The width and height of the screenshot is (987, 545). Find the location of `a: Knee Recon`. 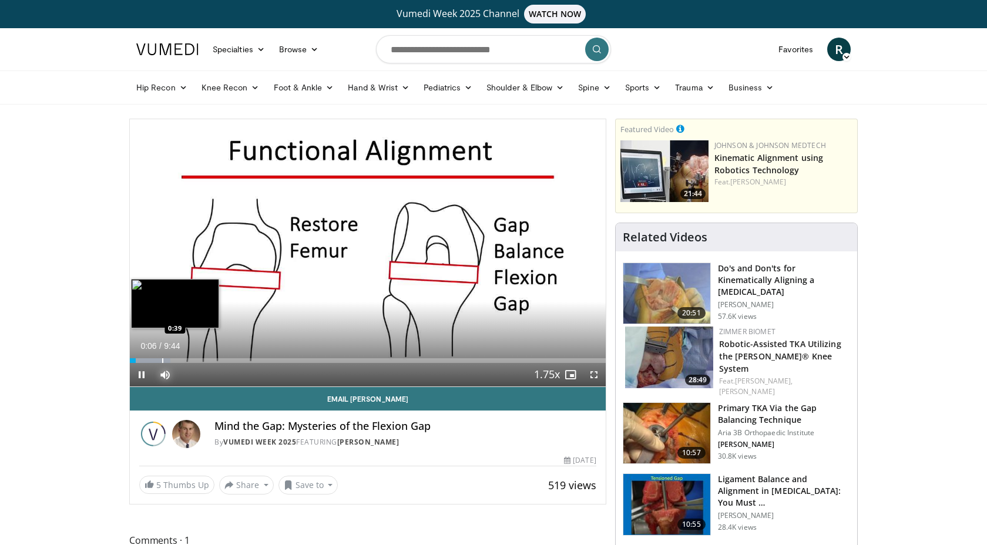

a: Knee Recon is located at coordinates (230, 88).